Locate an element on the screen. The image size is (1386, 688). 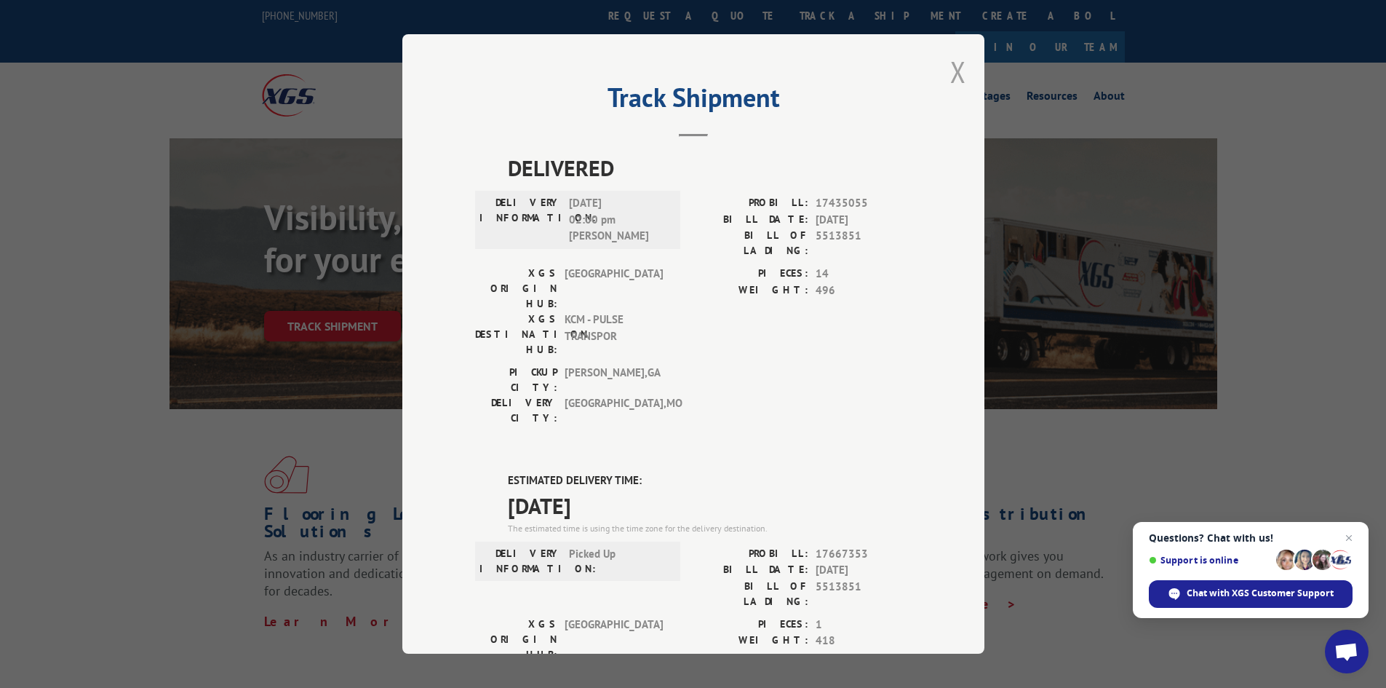
div: Open chat is located at coordinates (1347, 651).